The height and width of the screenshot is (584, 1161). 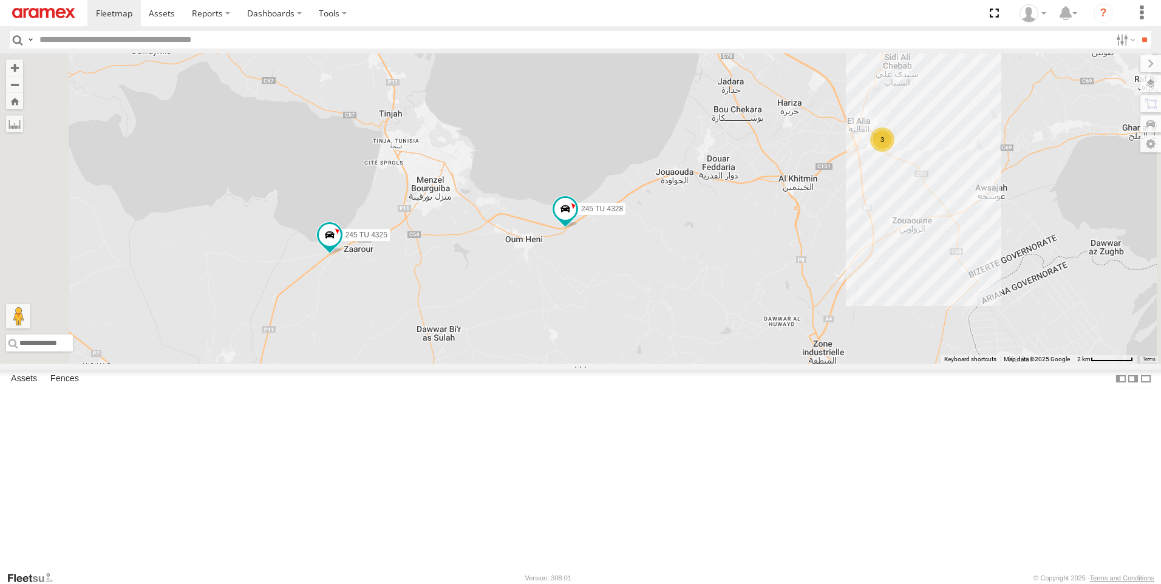 I want to click on label: Measure, so click(x=15, y=124).